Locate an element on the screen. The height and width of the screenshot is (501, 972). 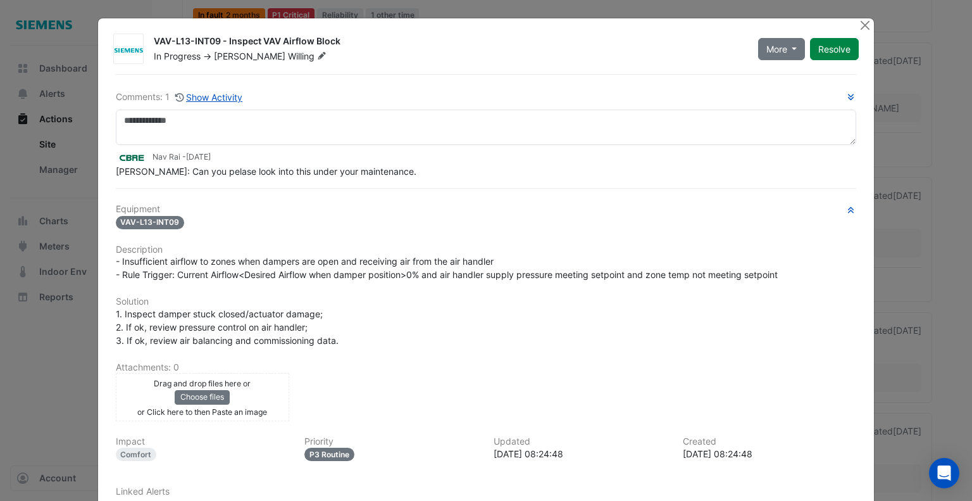
span: In Progress is located at coordinates (177, 56).